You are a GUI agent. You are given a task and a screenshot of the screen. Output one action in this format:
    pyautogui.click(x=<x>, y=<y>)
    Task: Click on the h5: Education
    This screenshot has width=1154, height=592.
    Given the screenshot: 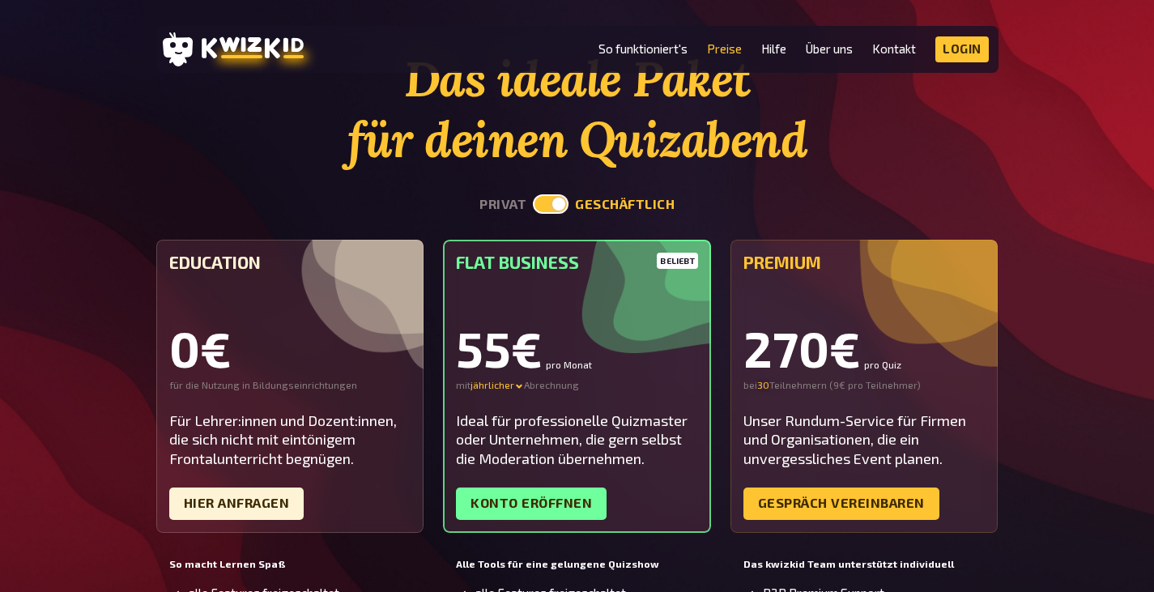 What is the action you would take?
    pyautogui.click(x=290, y=262)
    